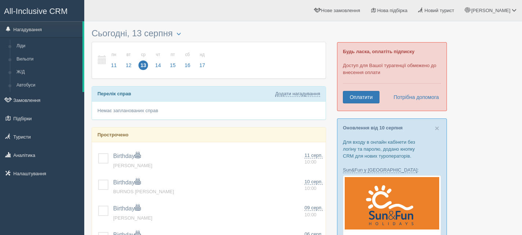 The width and height of the screenshot is (522, 235). What do you see at coordinates (209, 33) in the screenshot?
I see `h3: Сьогодні, 13 серпня` at bounding box center [209, 33].